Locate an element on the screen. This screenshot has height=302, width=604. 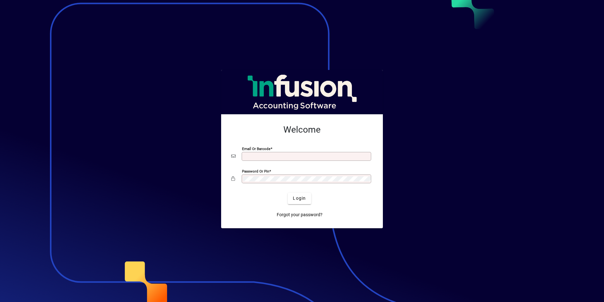
span: Login is located at coordinates (299, 198).